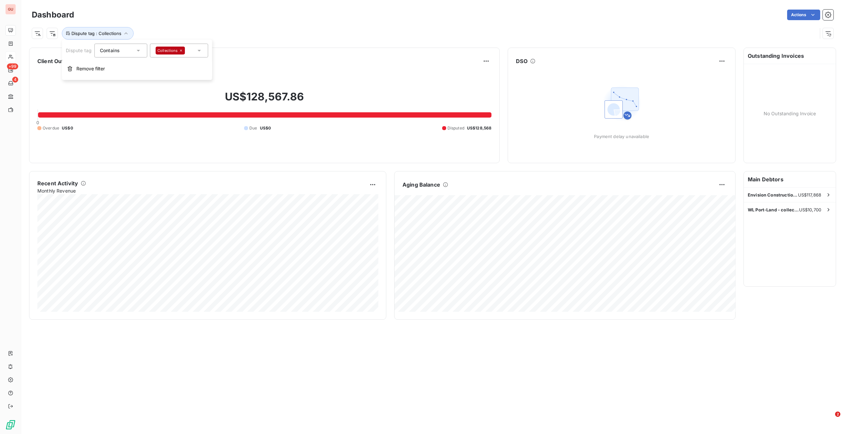  I want to click on span: US$10,700, so click(810, 210).